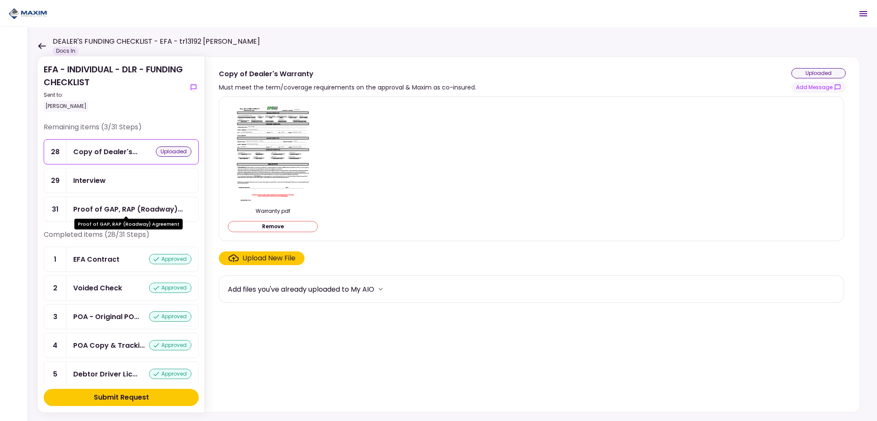 The image size is (877, 421). Describe the element at coordinates (55, 259) in the screenshot. I see `div: 1` at that location.